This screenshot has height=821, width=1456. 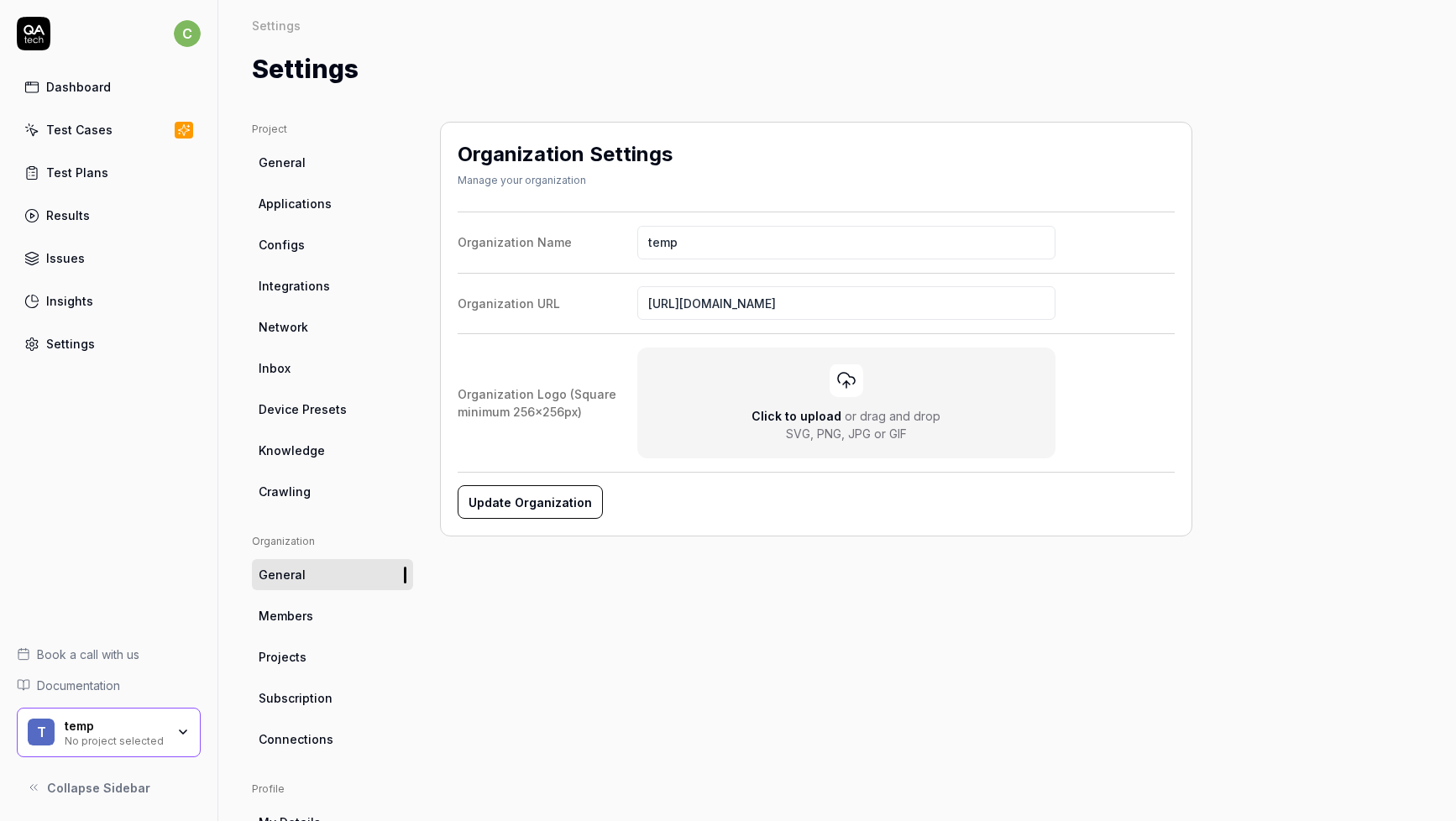 I want to click on div: Results, so click(x=68, y=215).